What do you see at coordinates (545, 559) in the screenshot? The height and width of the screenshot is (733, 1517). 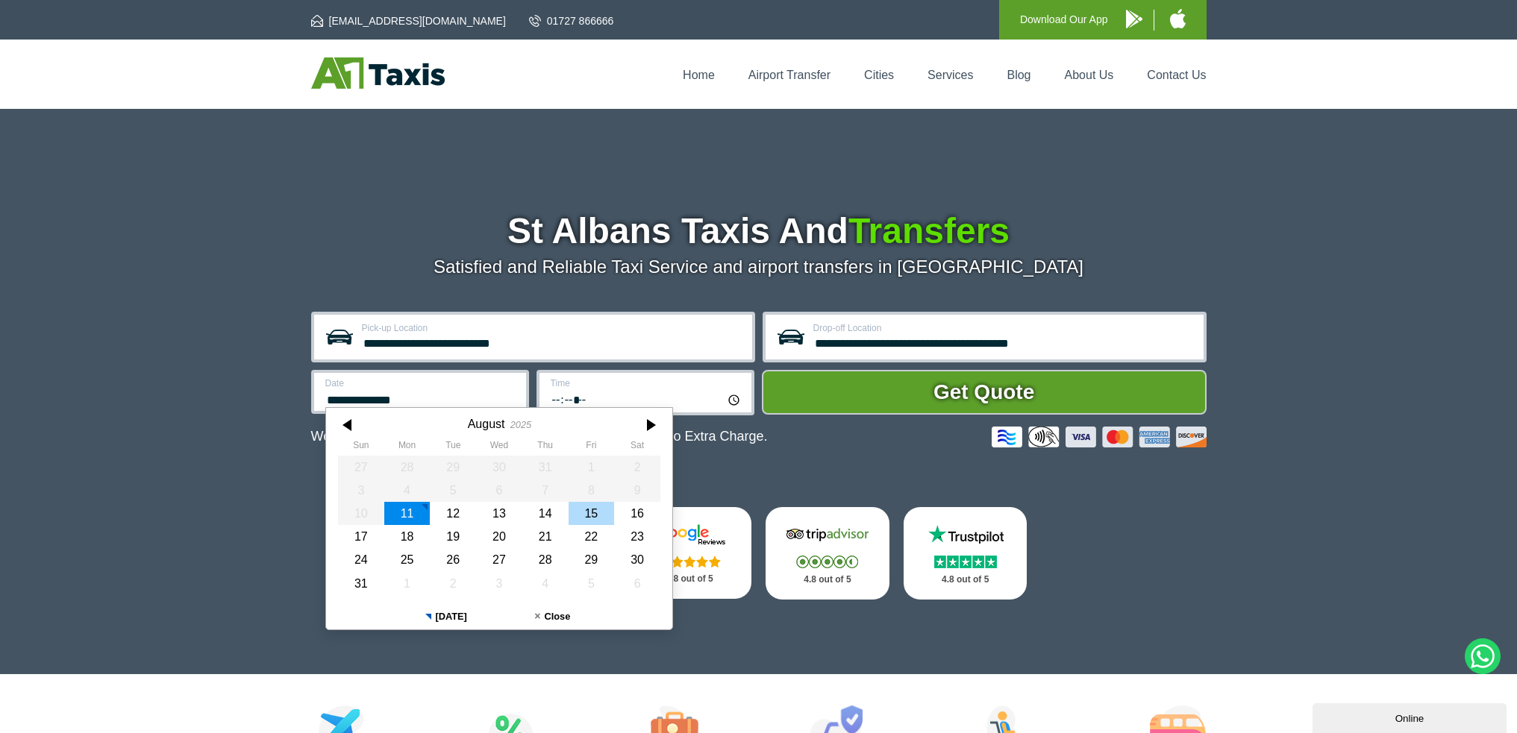 I see `div: 28 August 2025` at bounding box center [545, 559].